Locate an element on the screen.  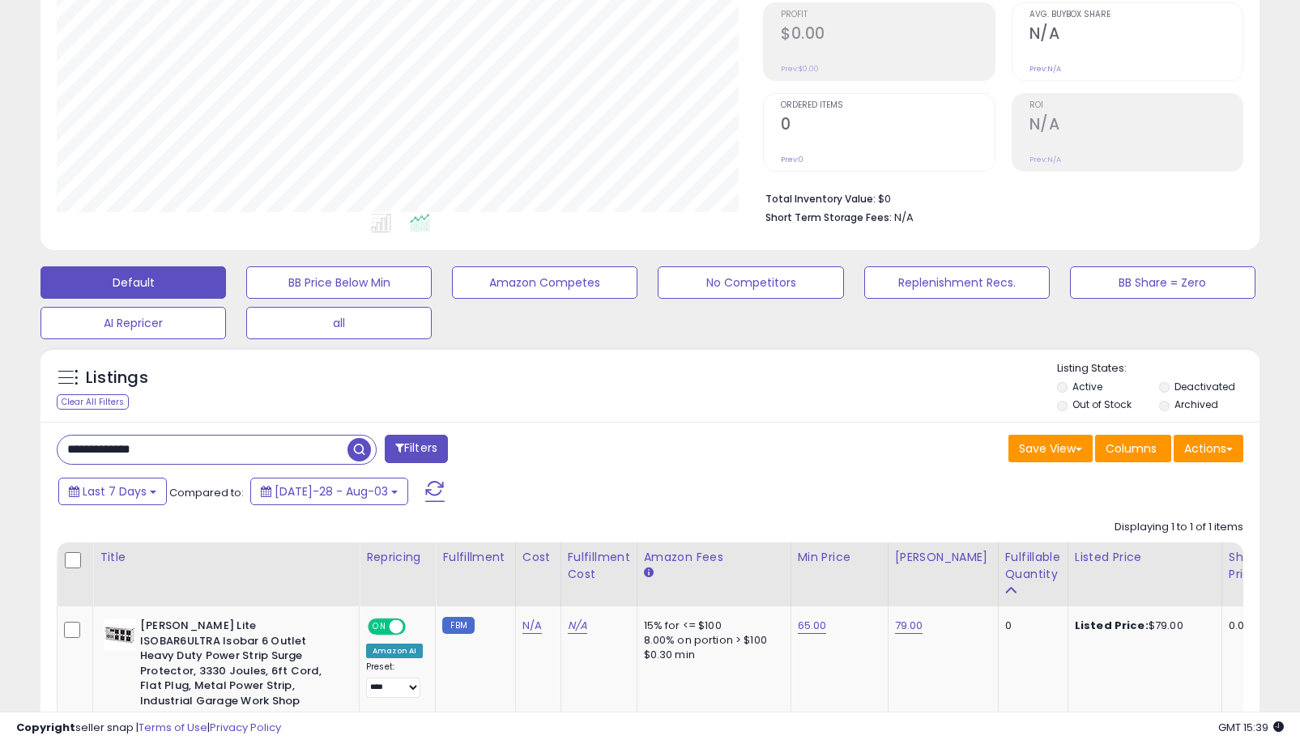
p: Listing States: is located at coordinates (1158, 368).